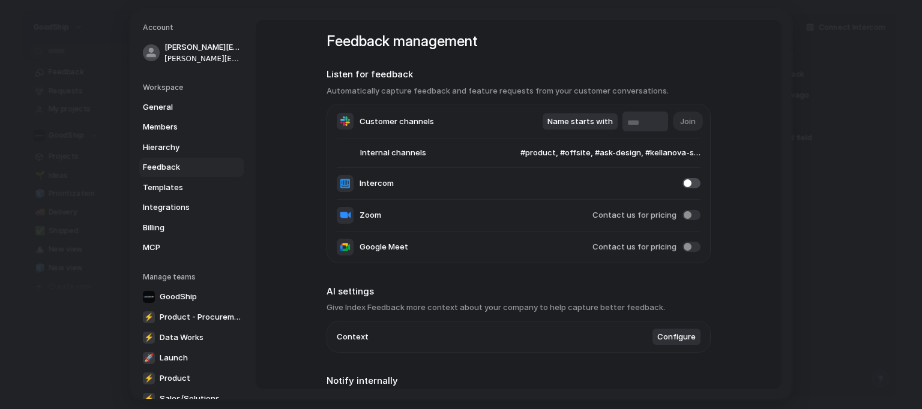 The height and width of the screenshot is (409, 922). I want to click on h5: Manage teams, so click(193, 277).